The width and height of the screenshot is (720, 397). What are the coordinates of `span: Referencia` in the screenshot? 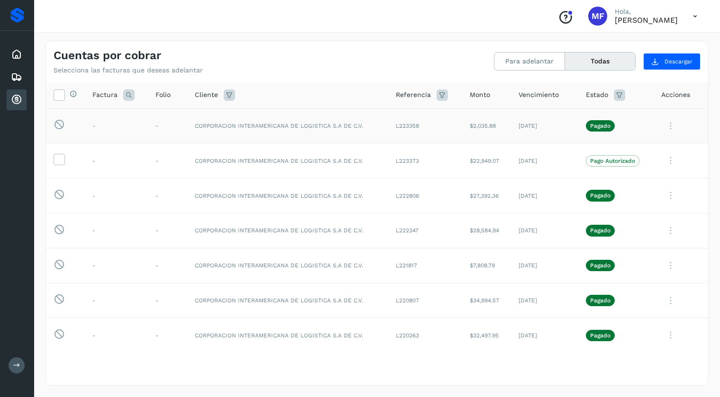 It's located at (413, 95).